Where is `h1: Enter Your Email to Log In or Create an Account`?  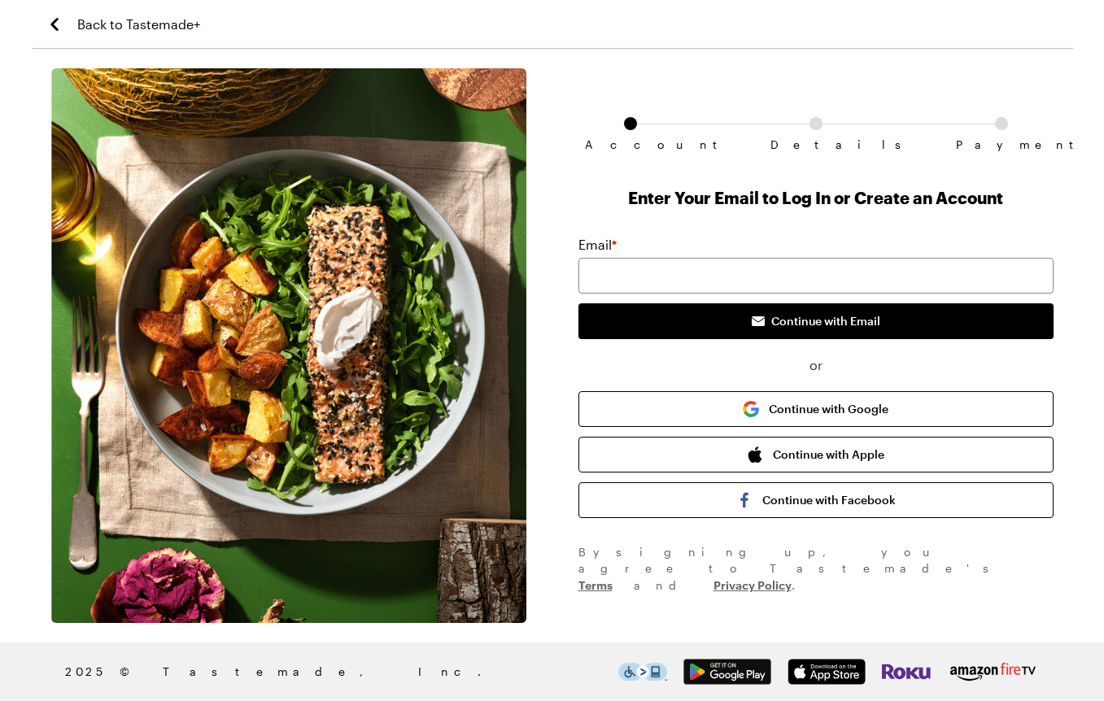 h1: Enter Your Email to Log In or Create an Account is located at coordinates (816, 198).